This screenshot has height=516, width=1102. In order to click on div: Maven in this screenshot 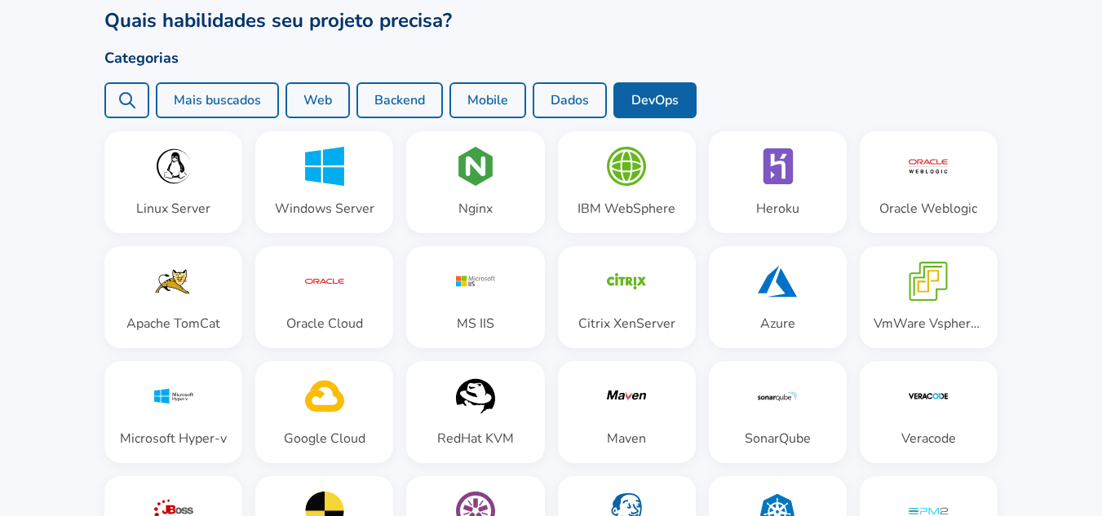, I will do `click(627, 439)`.